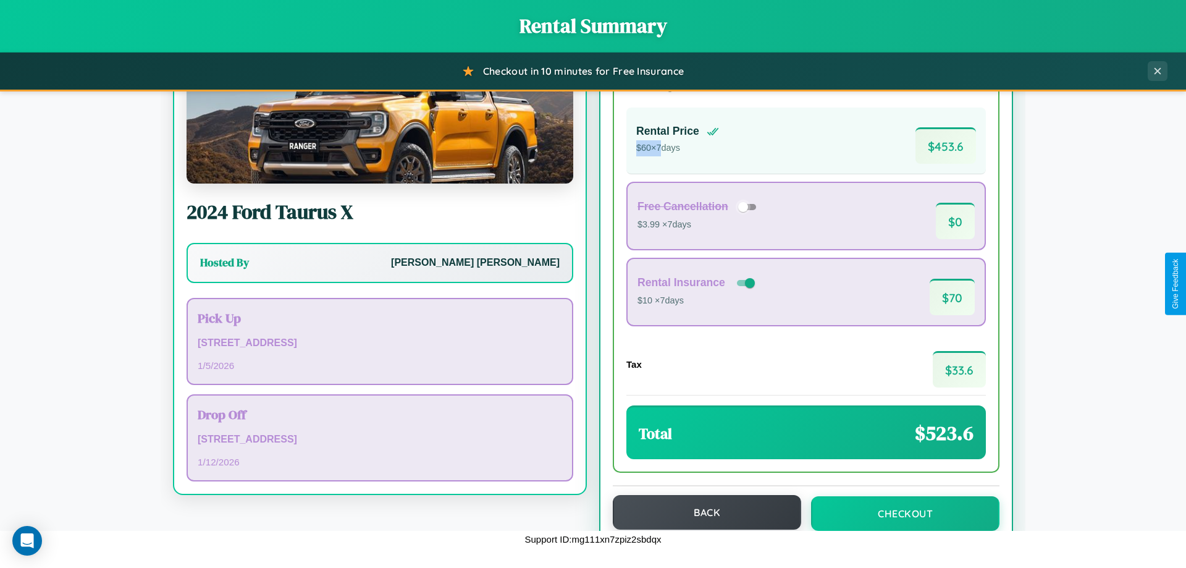  I want to click on h4: Tax, so click(634, 364).